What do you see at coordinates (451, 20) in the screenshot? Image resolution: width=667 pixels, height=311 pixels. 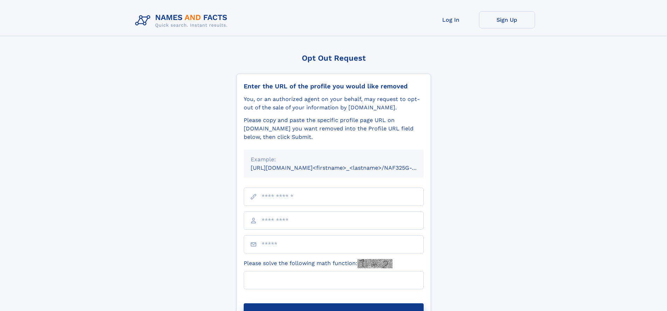 I see `a: Log In` at bounding box center [451, 20].